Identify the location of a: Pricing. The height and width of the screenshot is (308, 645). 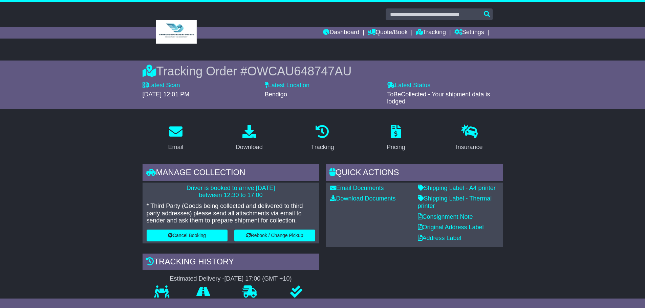
(396, 138).